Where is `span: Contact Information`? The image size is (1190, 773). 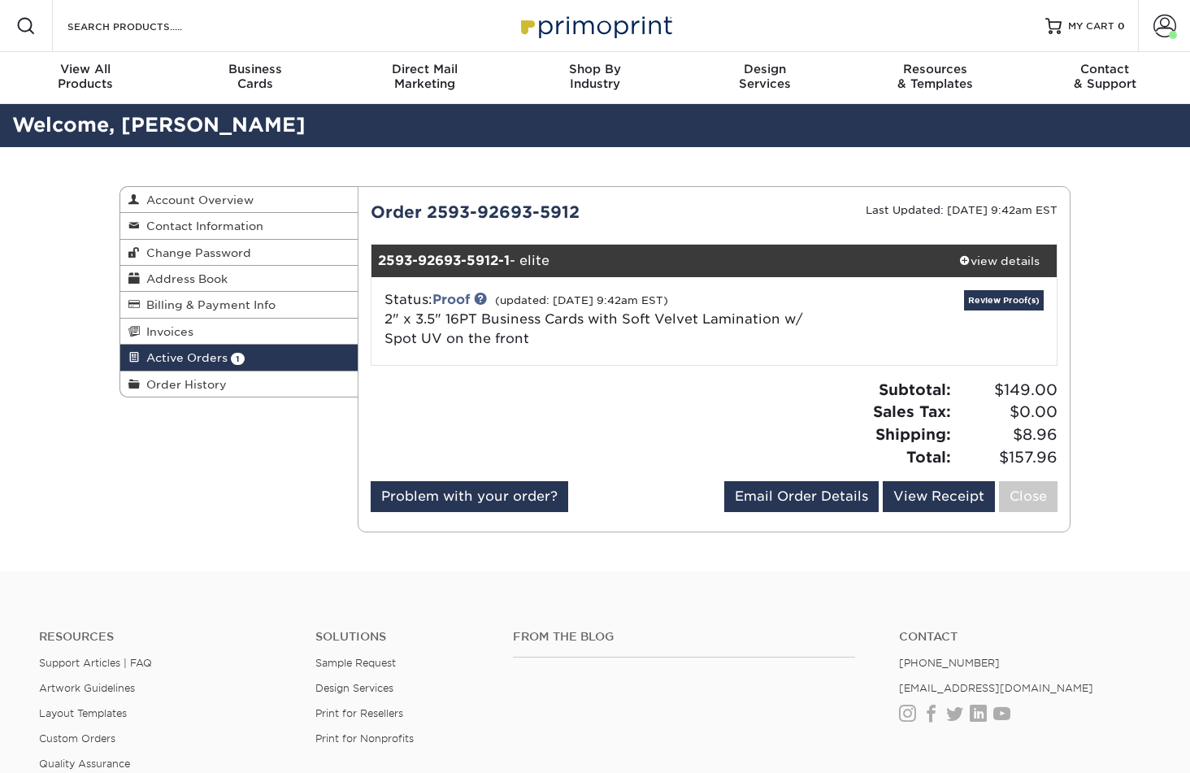 span: Contact Information is located at coordinates (202, 226).